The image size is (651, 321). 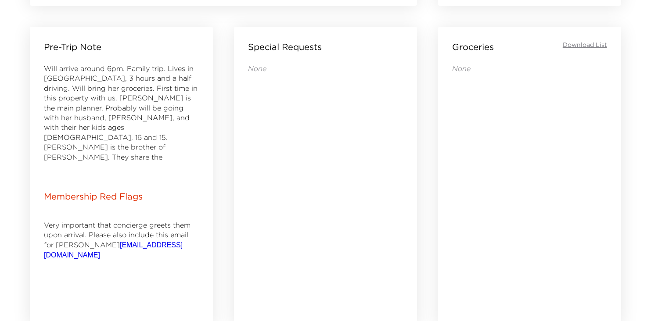 I want to click on p: Pre-Trip Note, so click(x=72, y=47).